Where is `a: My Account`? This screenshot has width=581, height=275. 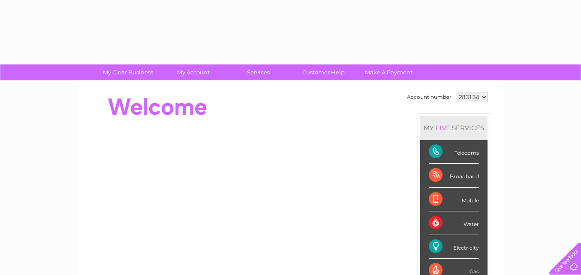 a: My Account is located at coordinates (193, 72).